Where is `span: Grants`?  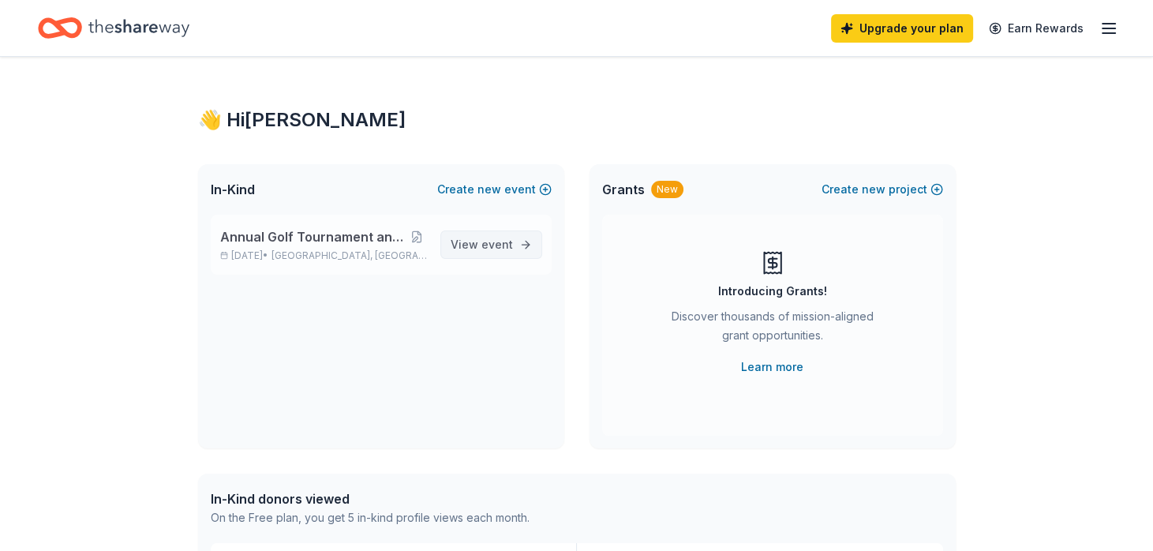 span: Grants is located at coordinates (623, 189).